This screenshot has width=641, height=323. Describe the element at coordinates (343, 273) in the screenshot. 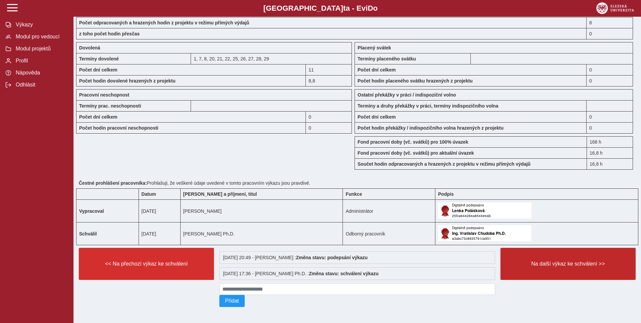

I see `b: Změna stavu: schválení výkazu` at that location.